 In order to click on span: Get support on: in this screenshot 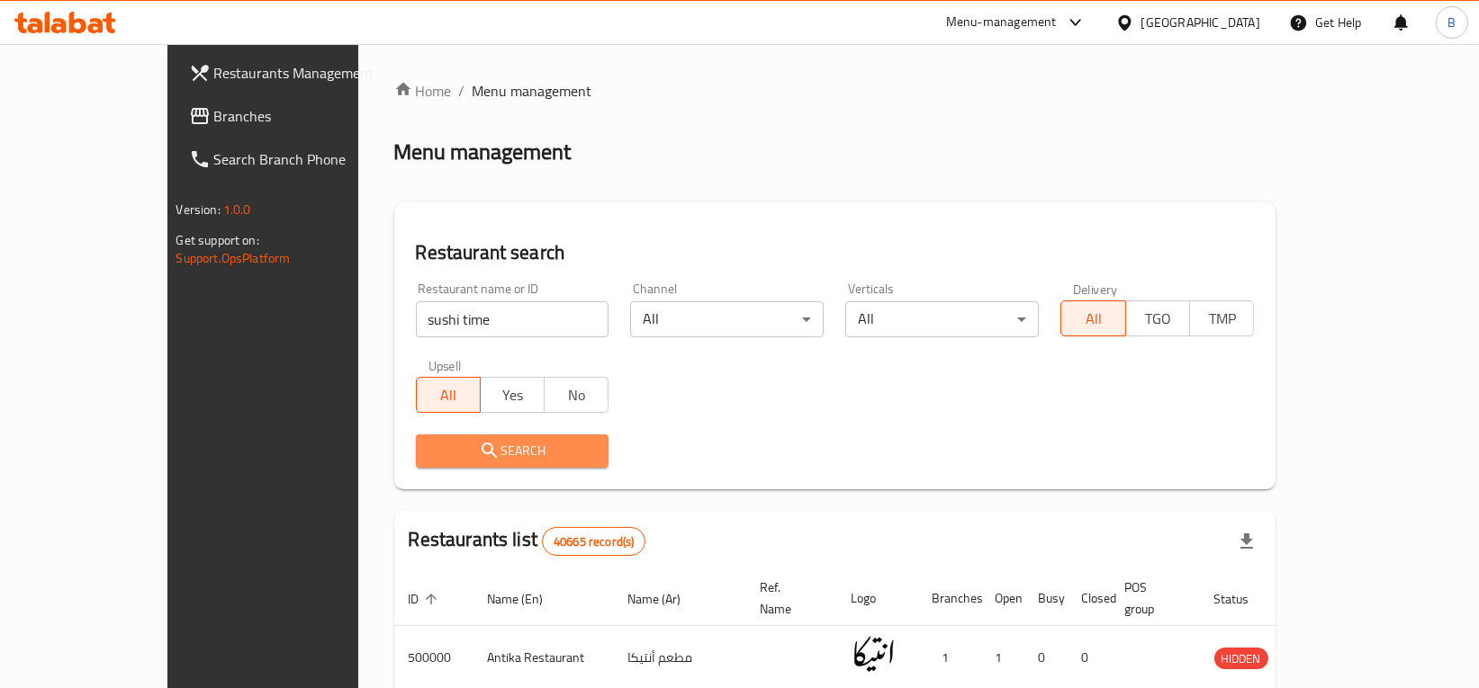, I will do `click(218, 240)`.